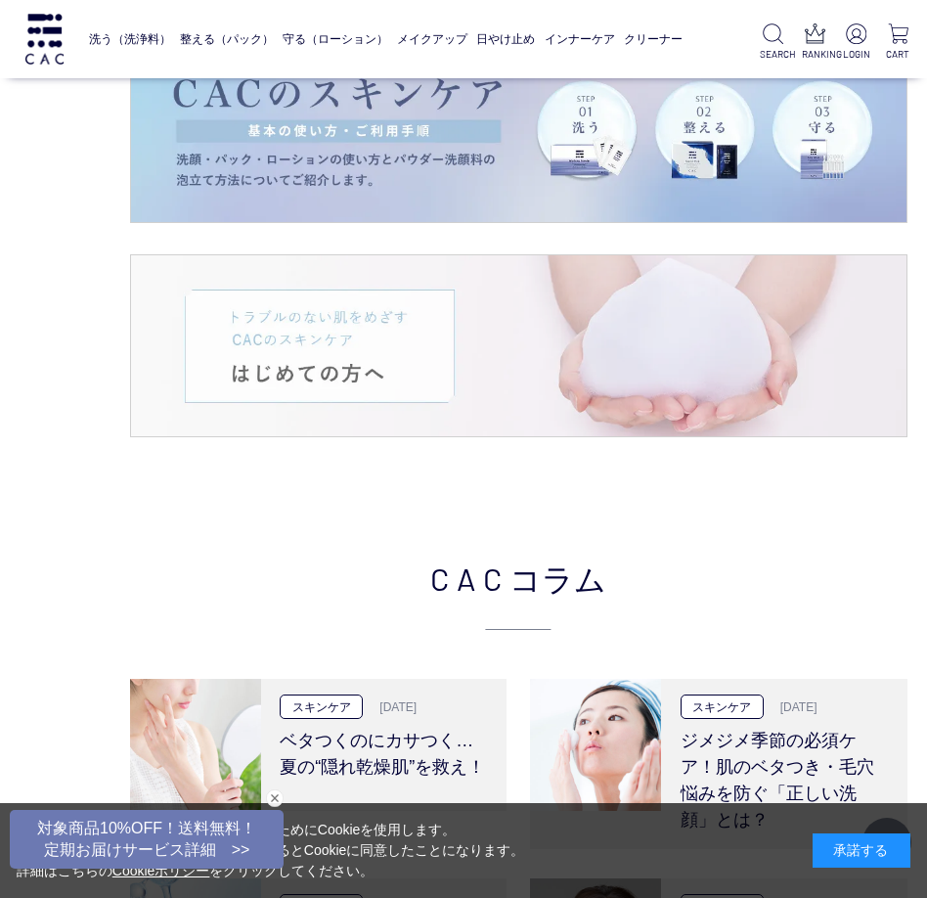  I want to click on a: 整える（パック）, so click(227, 39).